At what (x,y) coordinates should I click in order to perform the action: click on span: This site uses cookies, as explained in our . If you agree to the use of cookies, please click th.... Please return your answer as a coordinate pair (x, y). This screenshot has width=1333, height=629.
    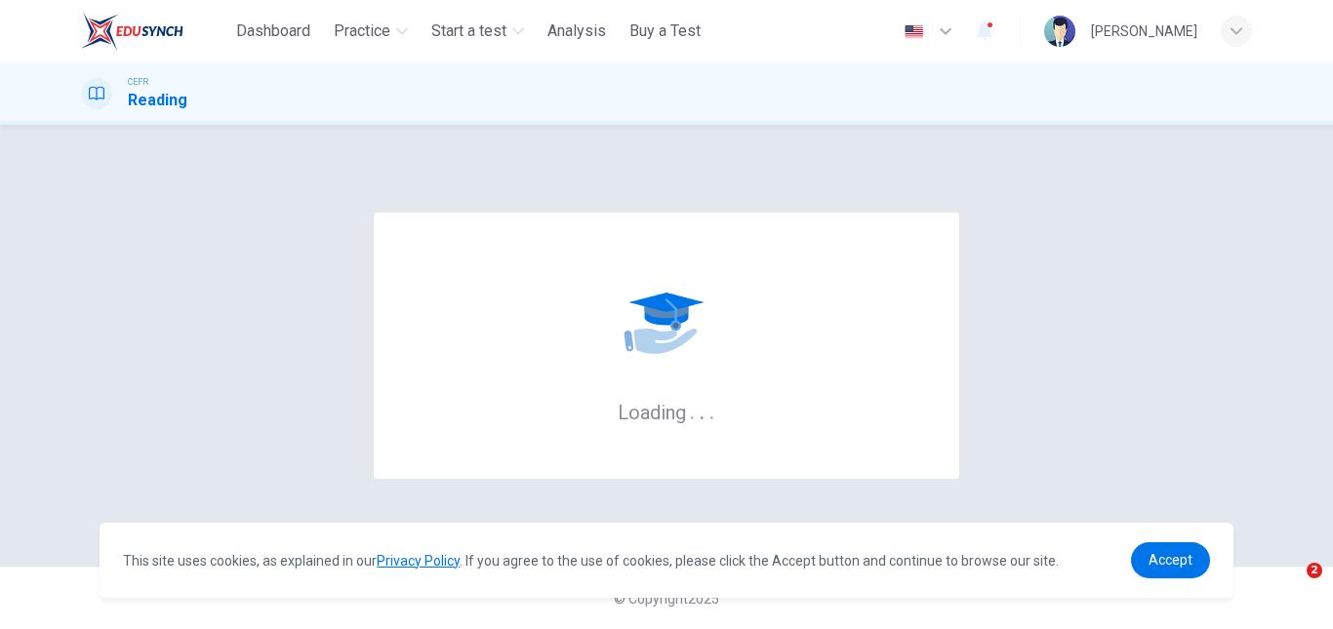
    Looking at the image, I should click on (590, 561).